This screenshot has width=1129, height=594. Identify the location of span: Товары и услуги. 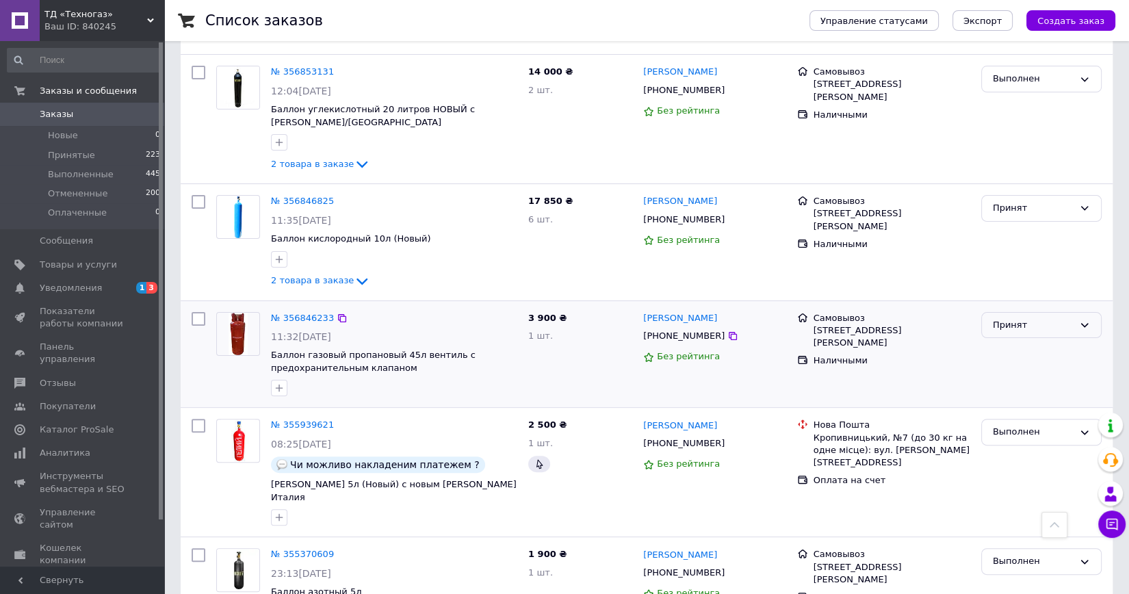
(78, 265).